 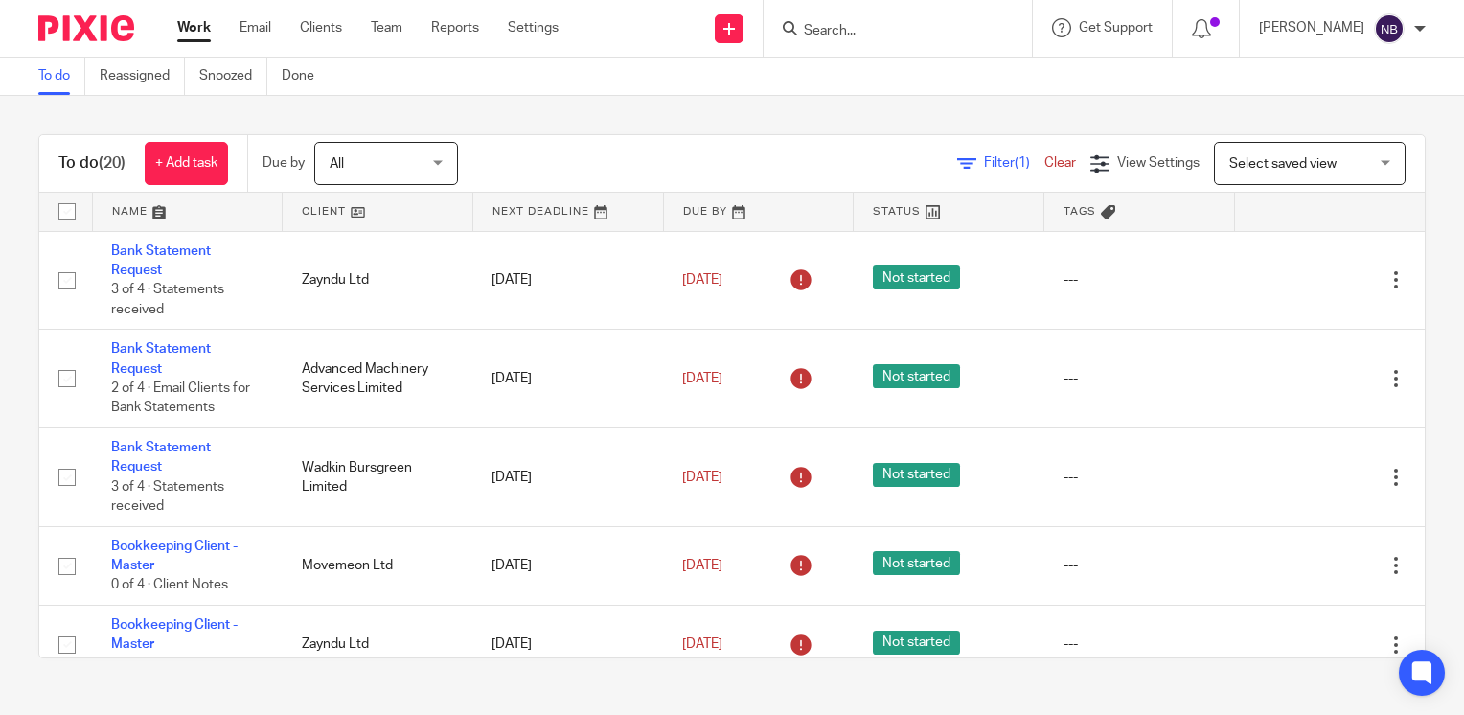 I want to click on span: 0 of 4 · Client Notes, so click(x=170, y=585).